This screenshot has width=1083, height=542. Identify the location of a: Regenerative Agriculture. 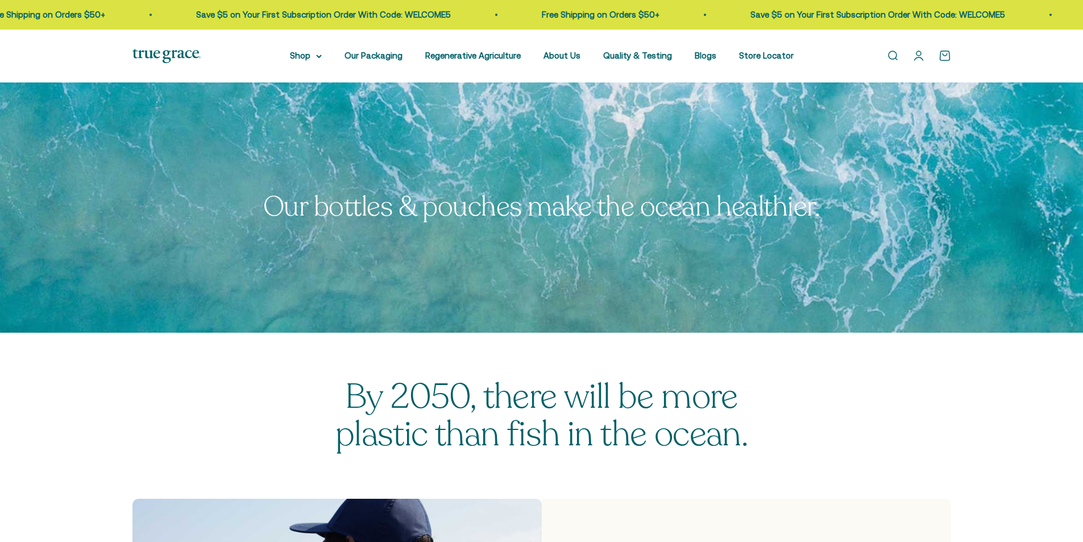
(473, 55).